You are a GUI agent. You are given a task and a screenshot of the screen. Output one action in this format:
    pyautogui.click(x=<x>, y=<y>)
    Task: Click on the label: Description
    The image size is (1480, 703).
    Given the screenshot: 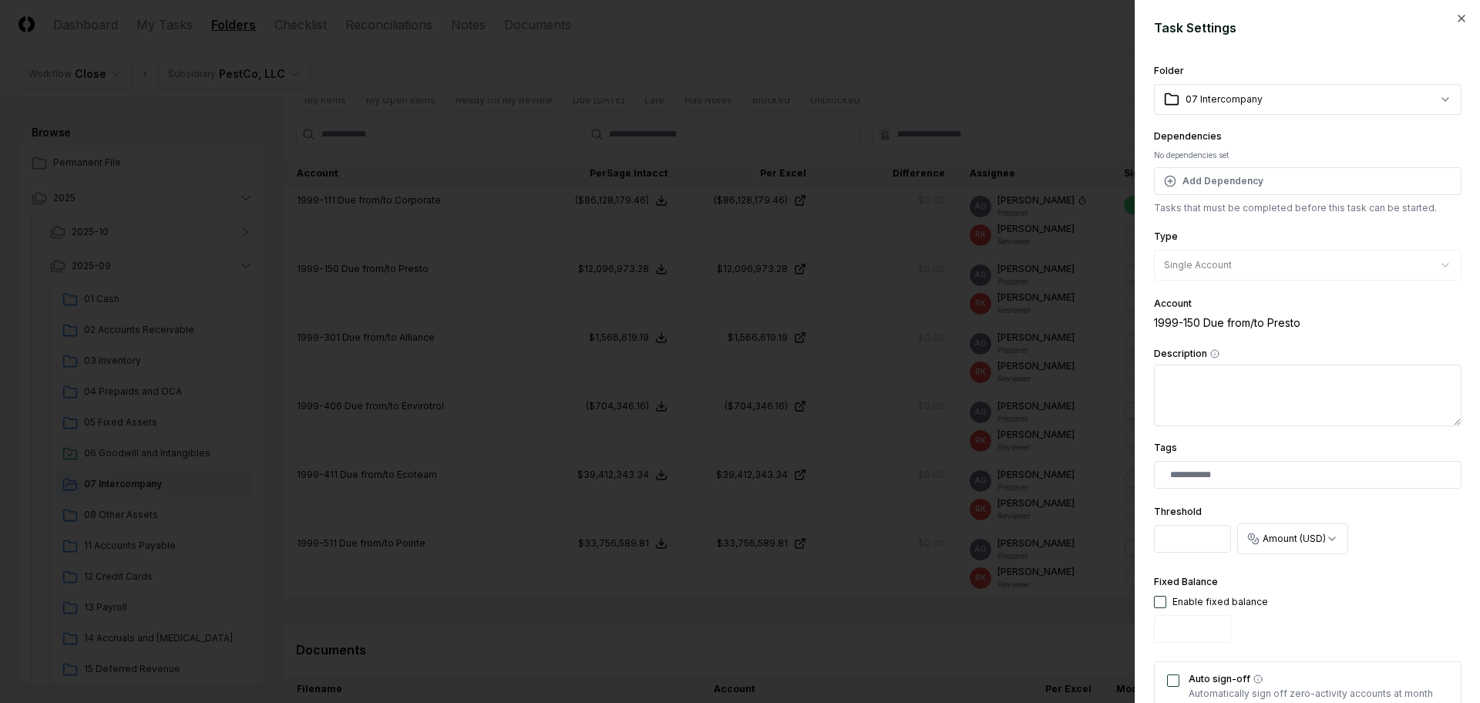 What is the action you would take?
    pyautogui.click(x=1307, y=354)
    